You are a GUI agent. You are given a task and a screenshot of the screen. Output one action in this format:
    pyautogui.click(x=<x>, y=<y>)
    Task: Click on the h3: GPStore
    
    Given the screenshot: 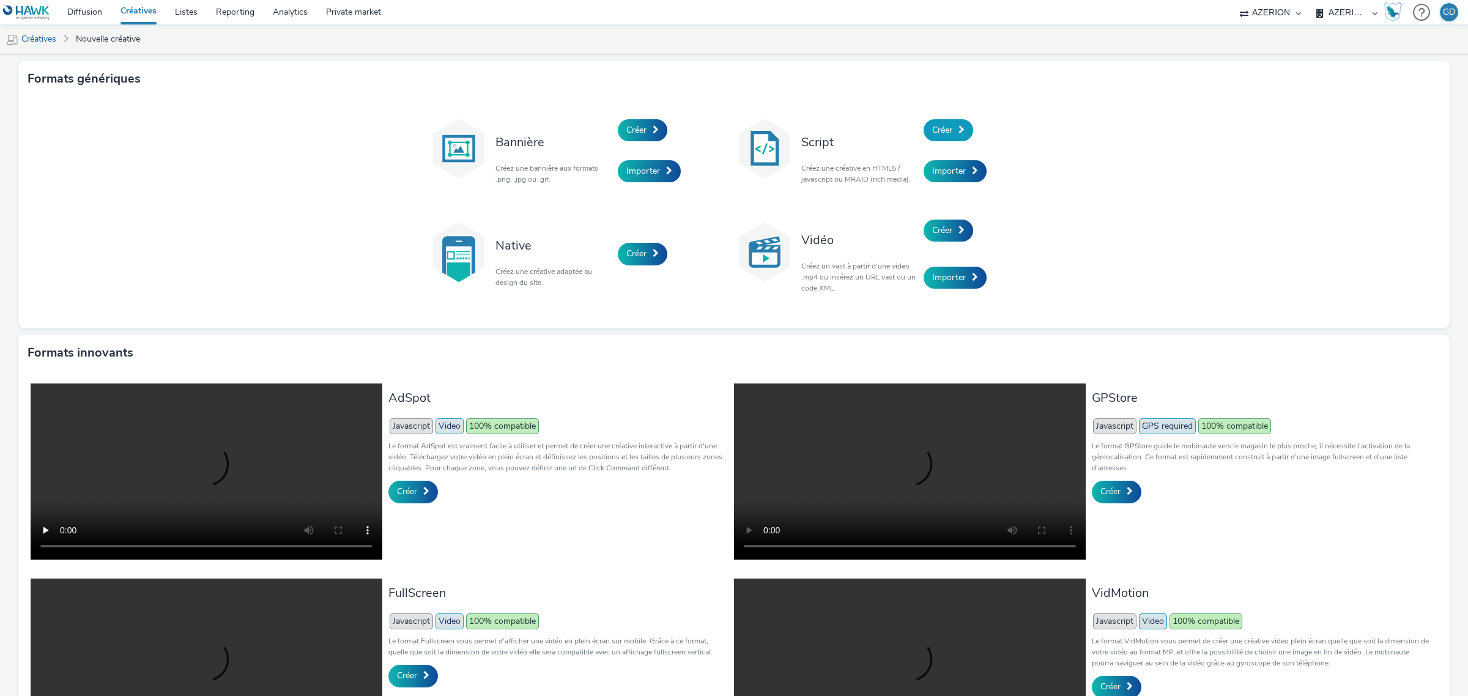 What is the action you would take?
    pyautogui.click(x=1261, y=398)
    